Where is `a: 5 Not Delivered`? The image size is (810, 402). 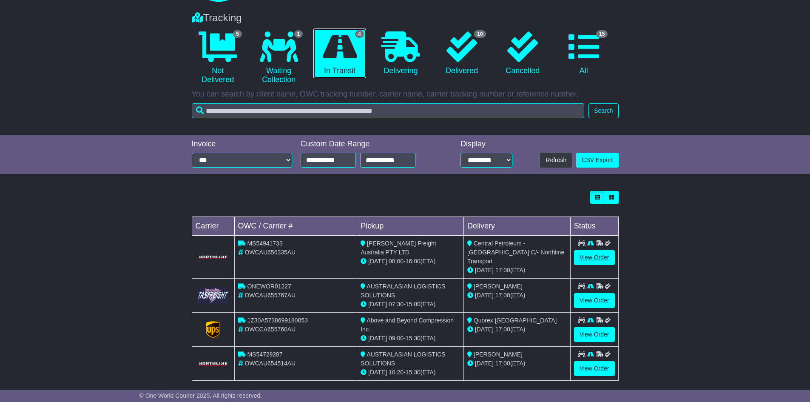
a: 5 Not Delivered is located at coordinates (218, 58).